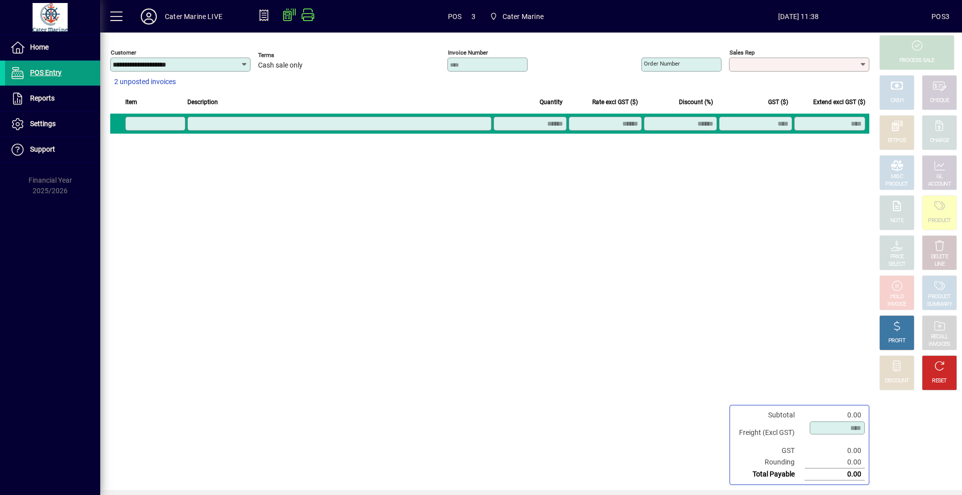  What do you see at coordinates (778, 102) in the screenshot?
I see `span: GST ($)` at bounding box center [778, 102].